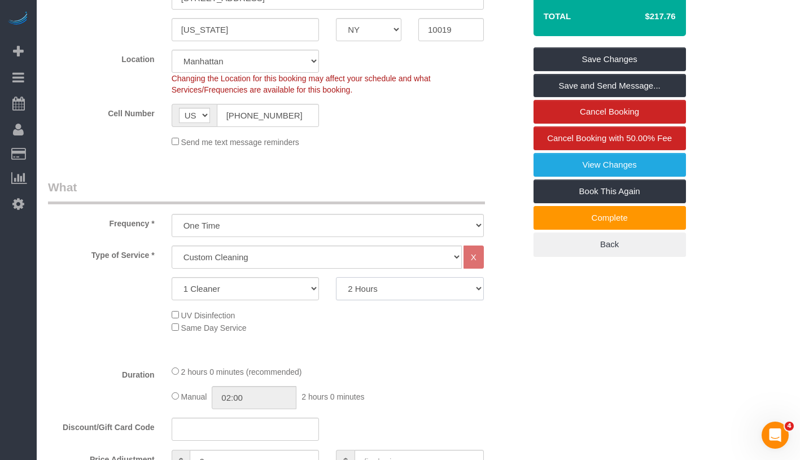  I want to click on a: Back, so click(610, 244).